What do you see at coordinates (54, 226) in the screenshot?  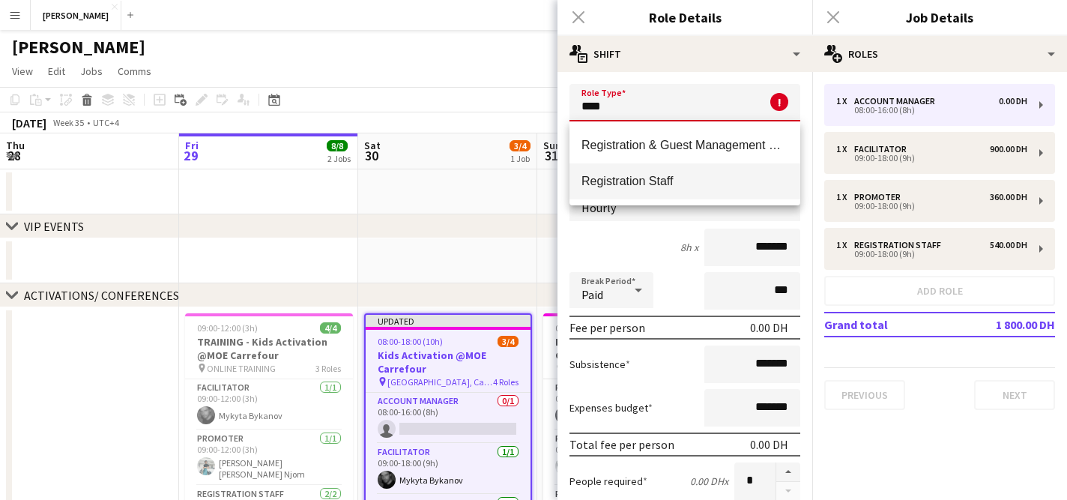 I see `div: VIP EVENTS` at bounding box center [54, 226].